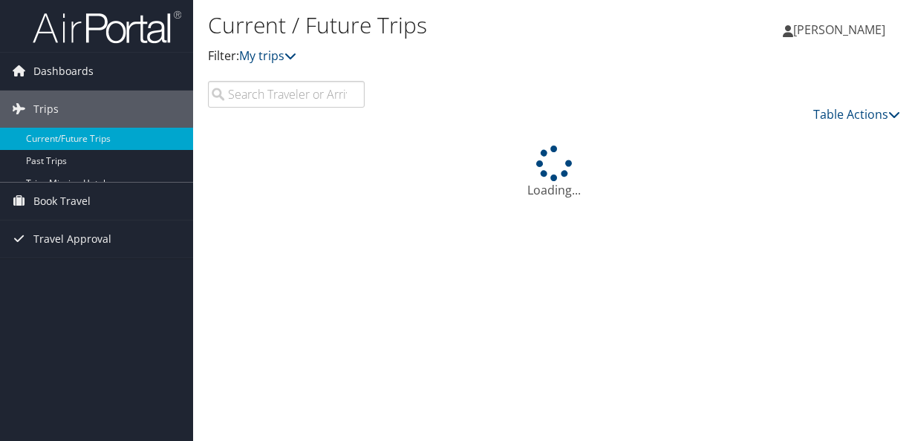 The height and width of the screenshot is (441, 915). What do you see at coordinates (438, 56) in the screenshot?
I see `p: Filter:` at bounding box center [438, 56].